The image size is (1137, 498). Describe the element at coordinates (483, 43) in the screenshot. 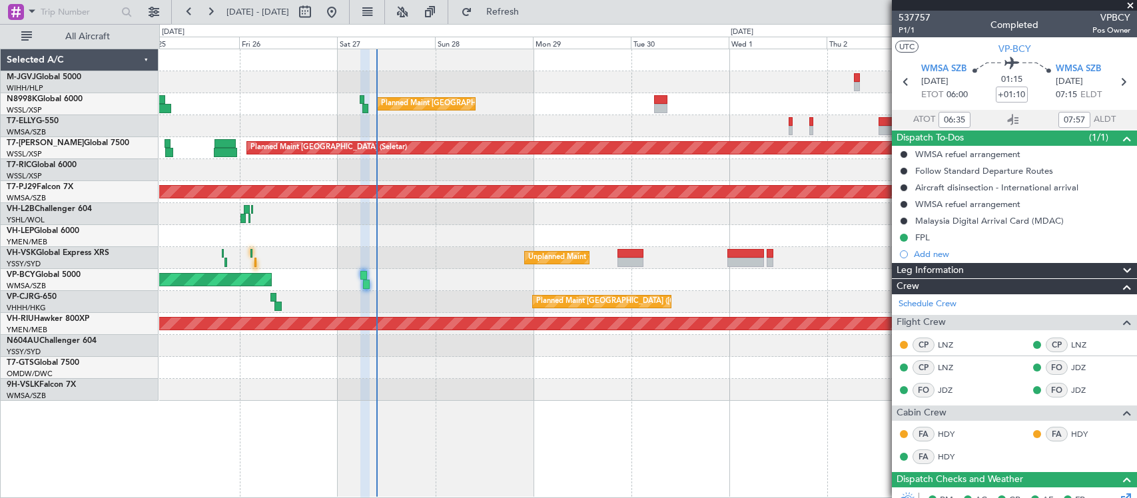

I see `div: Sun 28` at that location.